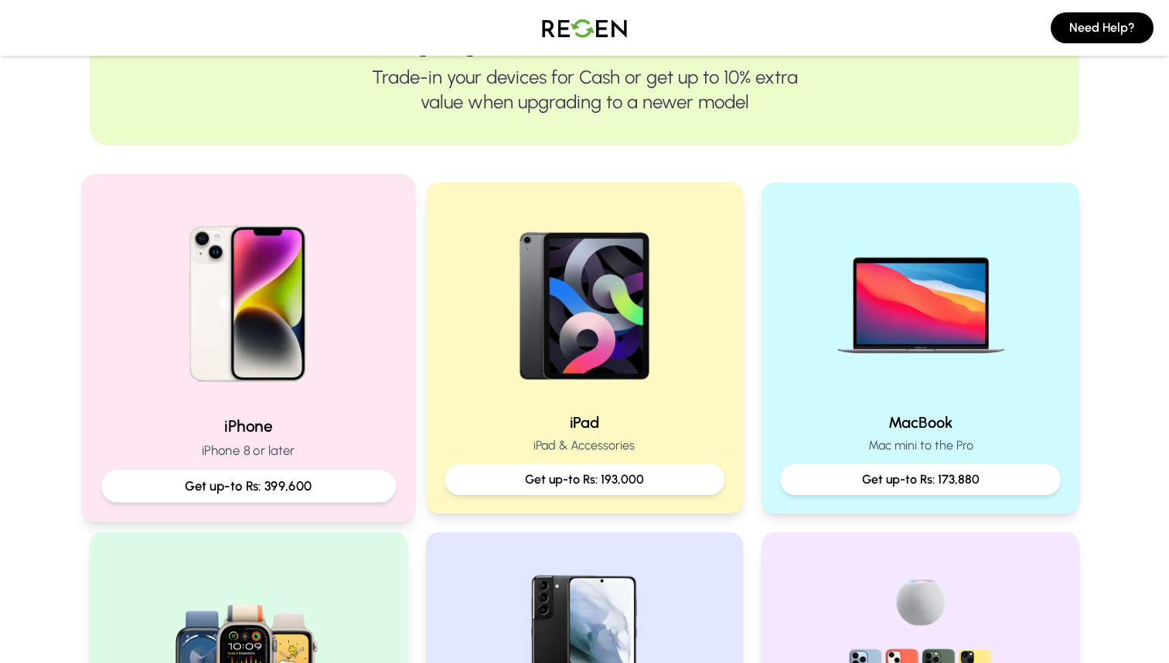 This screenshot has width=1169, height=663. I want to click on p: Get up-to Rs: 399,600, so click(248, 486).